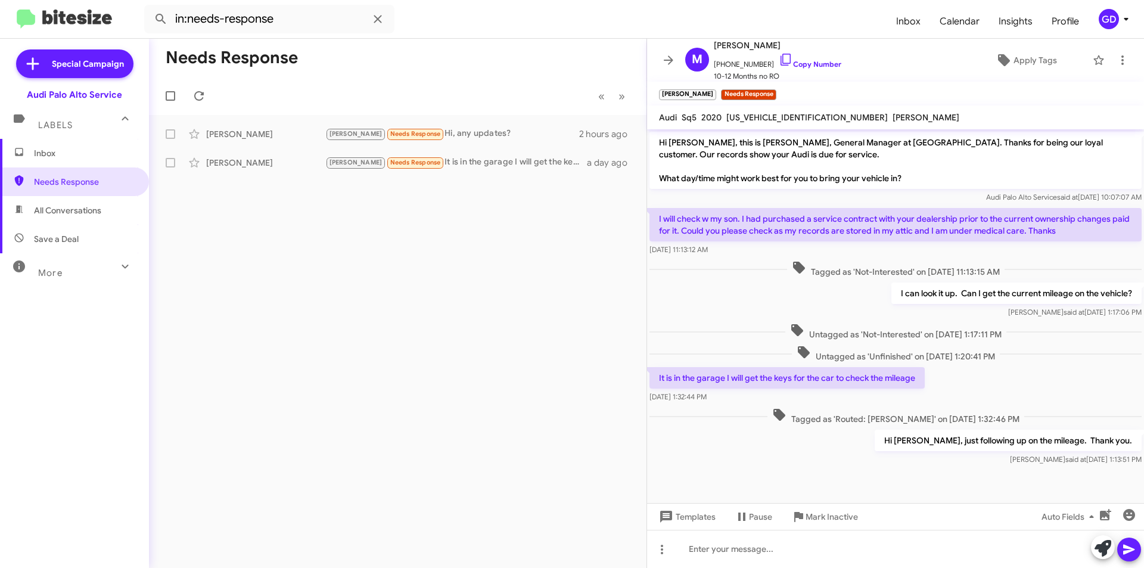 The width and height of the screenshot is (1144, 568). I want to click on div: Audi Palo Alto Service, so click(75, 95).